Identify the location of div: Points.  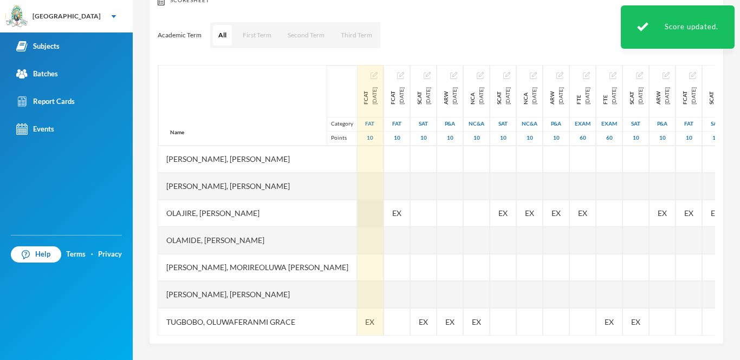
(342, 138).